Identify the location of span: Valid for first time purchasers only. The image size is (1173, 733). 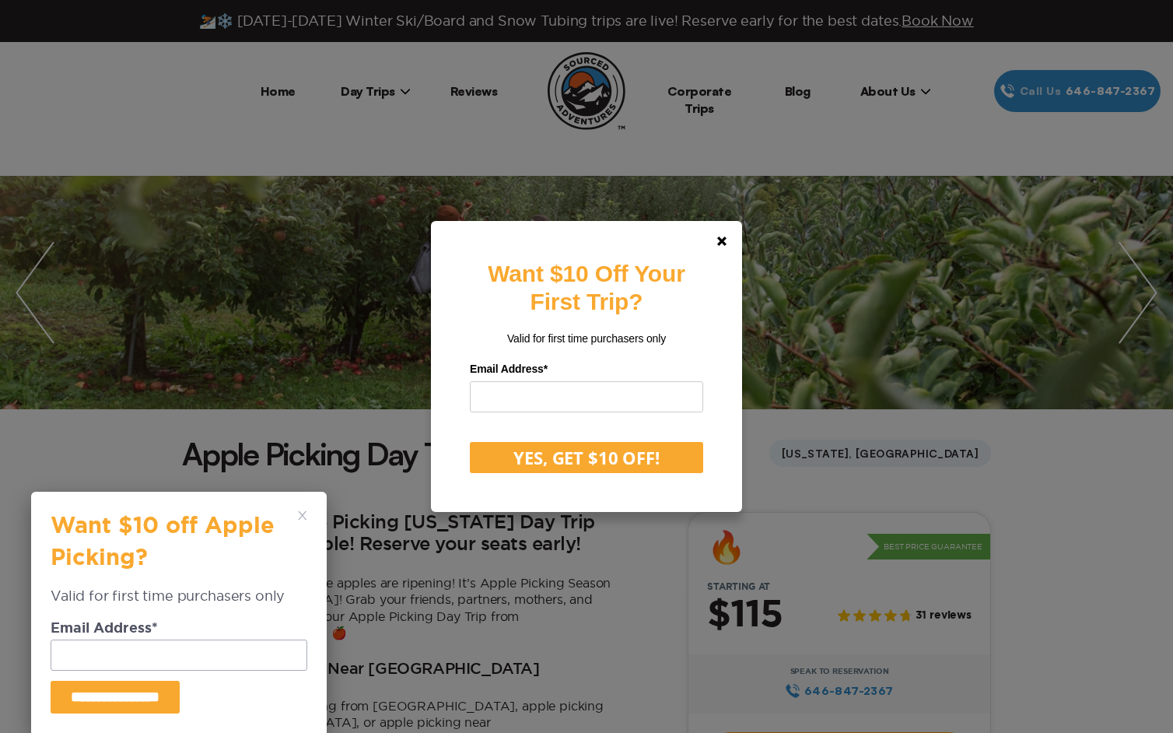
(587, 338).